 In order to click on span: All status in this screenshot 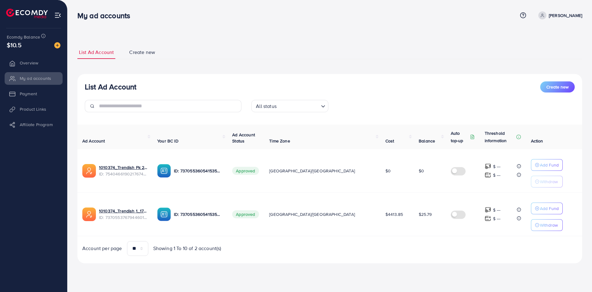, I will do `click(266, 106)`.